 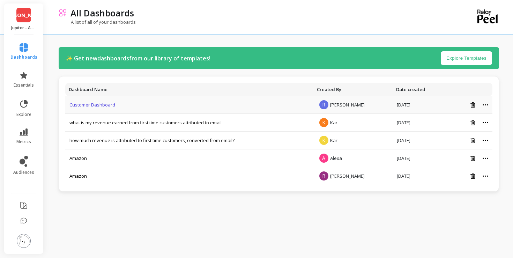 What do you see at coordinates (138, 58) in the screenshot?
I see `p: ✨ Get new dashboards from our library of templates!` at bounding box center [138, 58].